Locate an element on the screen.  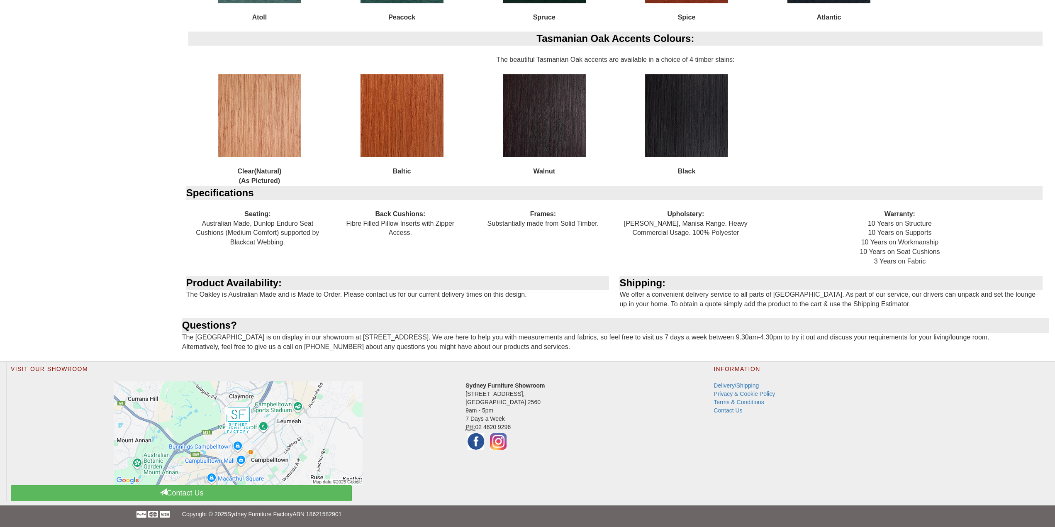
b: Black is located at coordinates (687, 171).